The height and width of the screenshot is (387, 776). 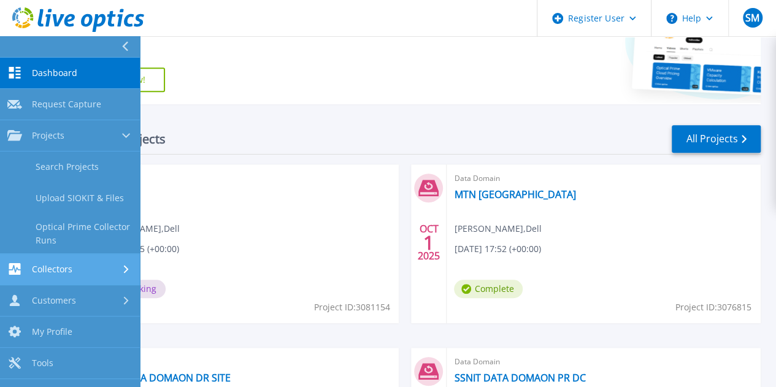 What do you see at coordinates (48, 136) in the screenshot?
I see `span: Projects` at bounding box center [48, 136].